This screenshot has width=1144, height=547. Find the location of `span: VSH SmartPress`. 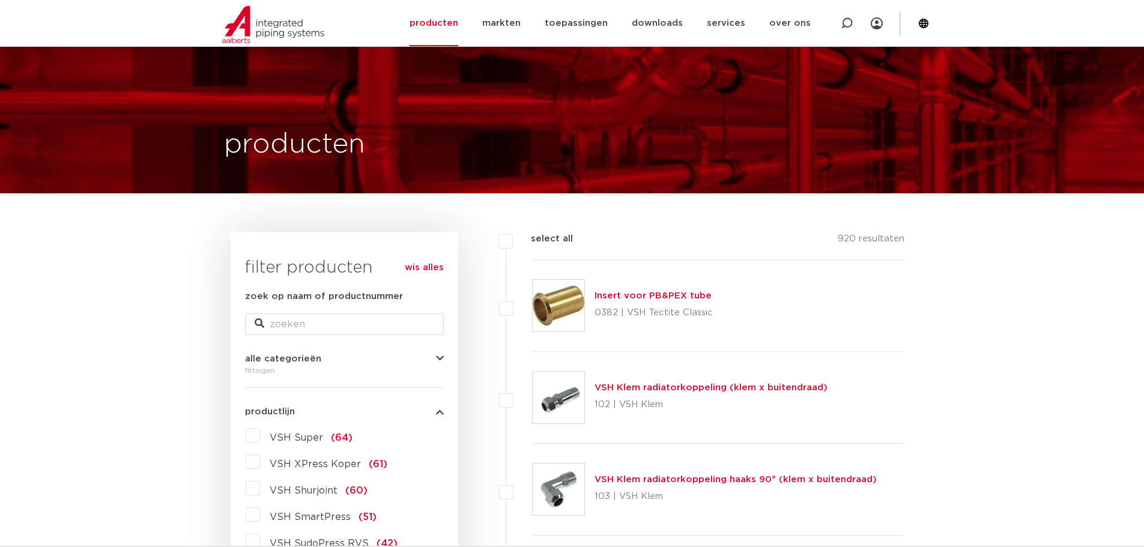

span: VSH SmartPress is located at coordinates (310, 517).